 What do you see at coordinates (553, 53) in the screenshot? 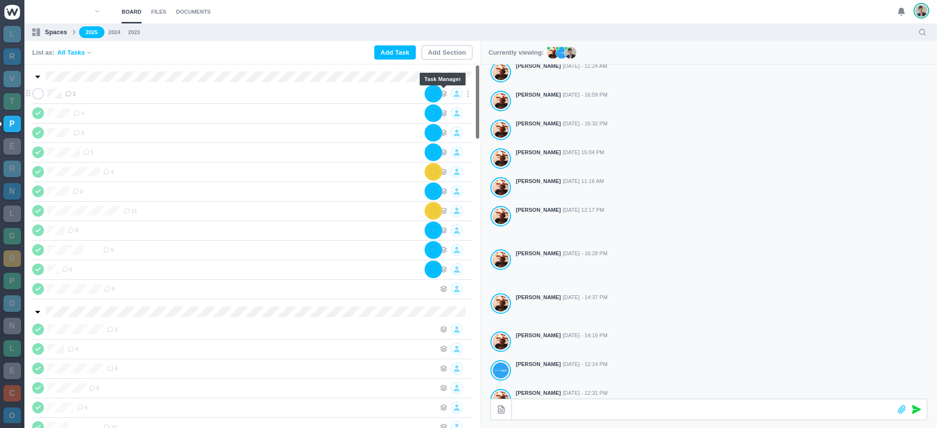
I see `img: AL` at bounding box center [553, 53].